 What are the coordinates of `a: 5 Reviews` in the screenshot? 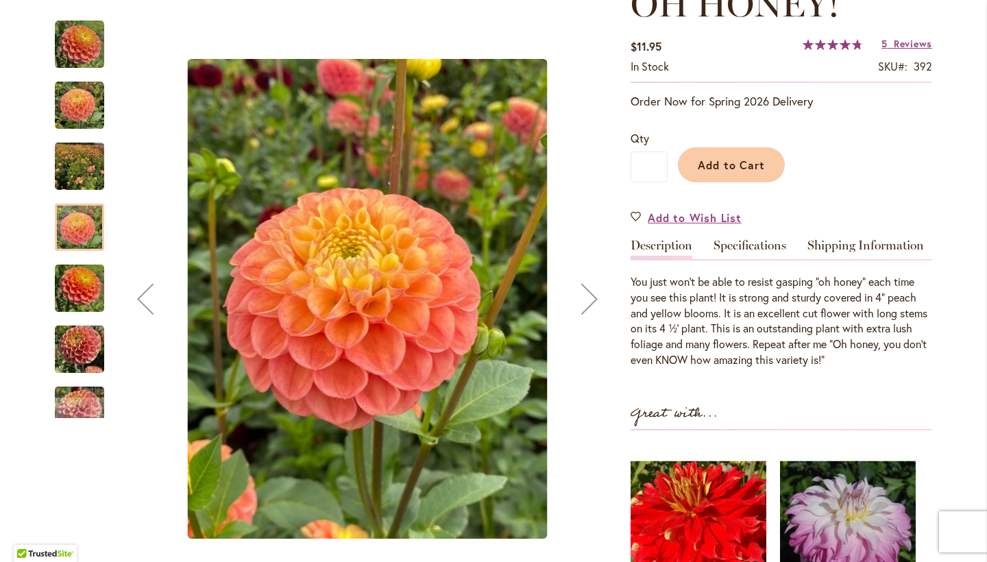 It's located at (907, 43).